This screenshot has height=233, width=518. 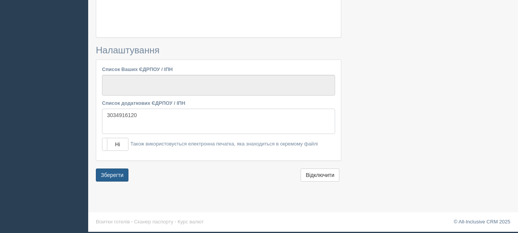 I want to click on button: Відключити, so click(x=320, y=175).